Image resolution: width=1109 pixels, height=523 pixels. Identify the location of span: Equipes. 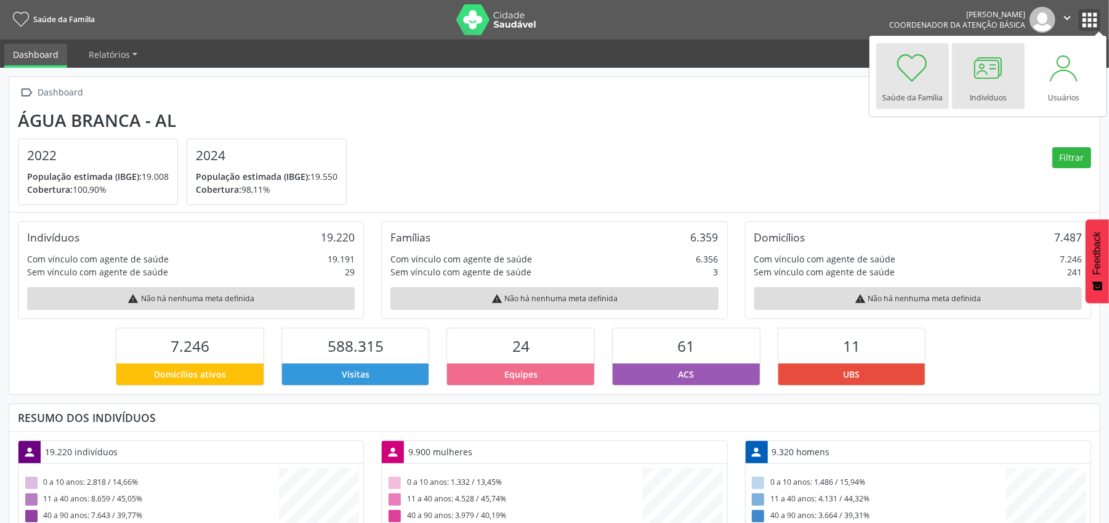
(521, 374).